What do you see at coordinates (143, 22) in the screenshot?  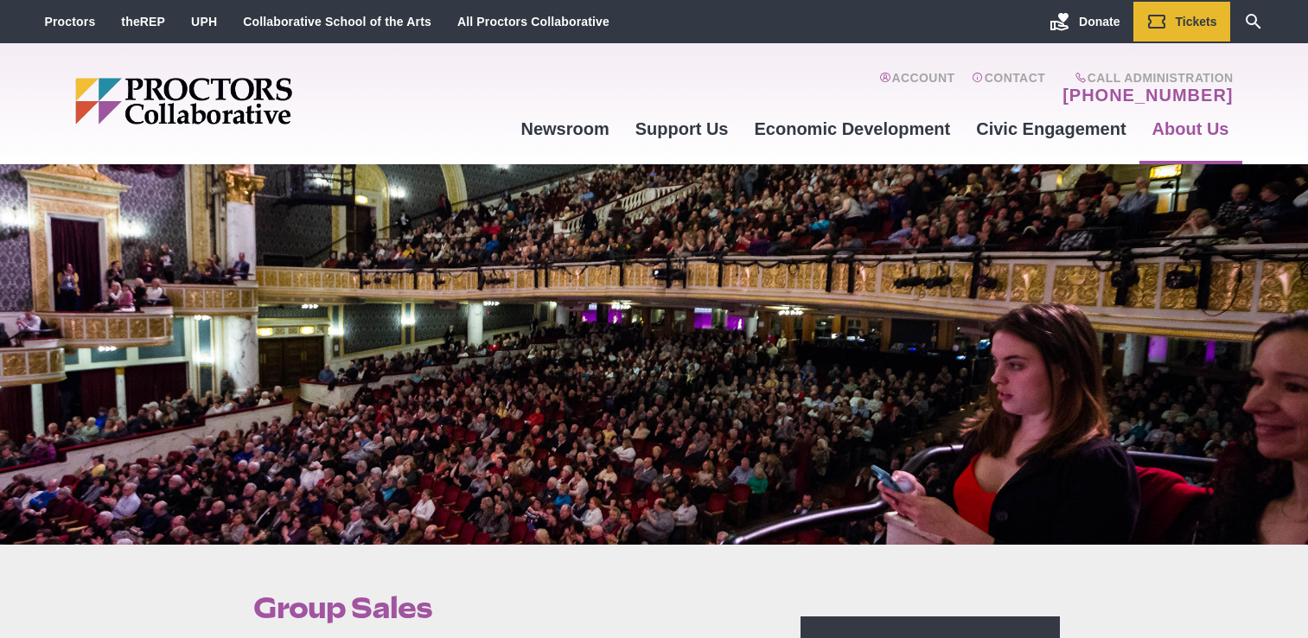 I see `a: theREP` at bounding box center [143, 22].